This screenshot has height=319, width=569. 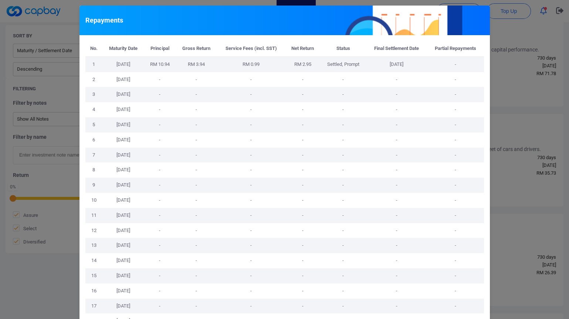 What do you see at coordinates (94, 215) in the screenshot?
I see `td: 11` at bounding box center [94, 215].